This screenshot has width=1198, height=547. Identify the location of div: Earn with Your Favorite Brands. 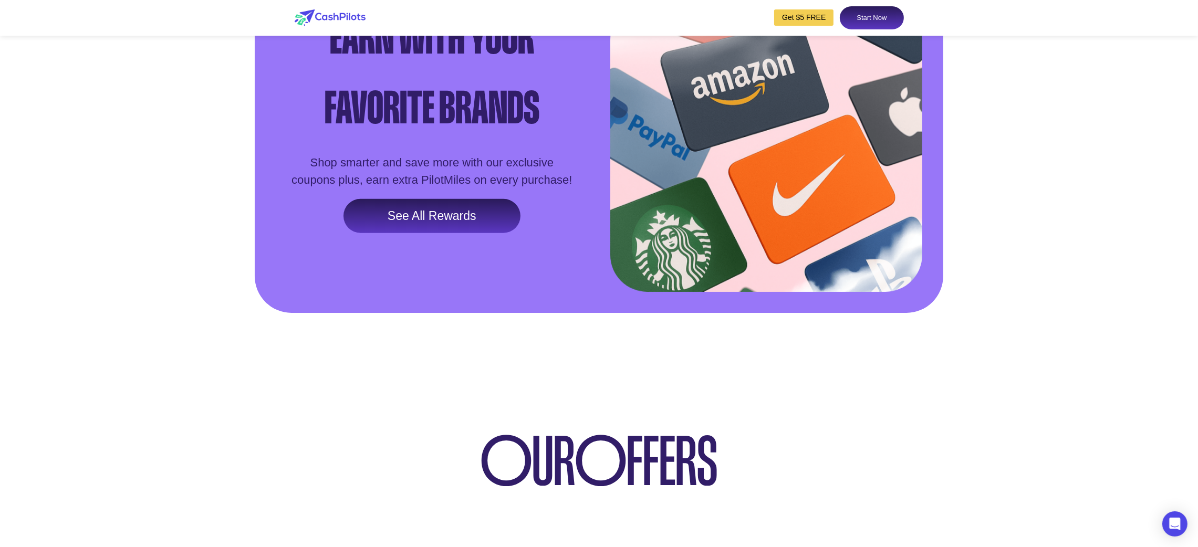
(432, 73).